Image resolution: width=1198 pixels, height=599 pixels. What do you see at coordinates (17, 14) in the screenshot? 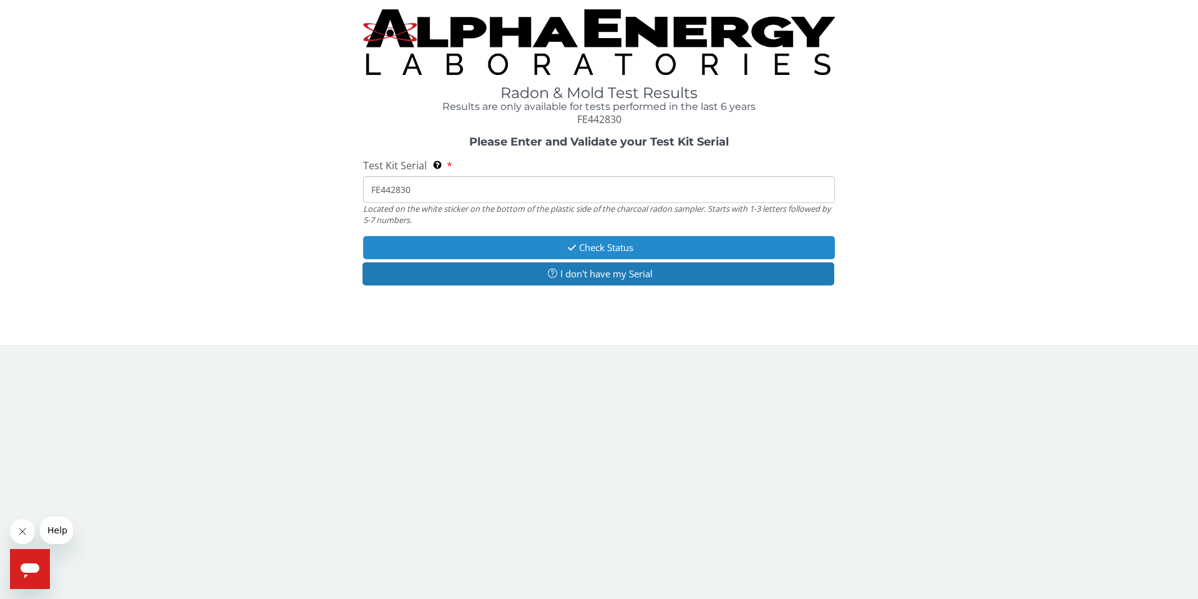
I see `span: Help` at bounding box center [17, 14].